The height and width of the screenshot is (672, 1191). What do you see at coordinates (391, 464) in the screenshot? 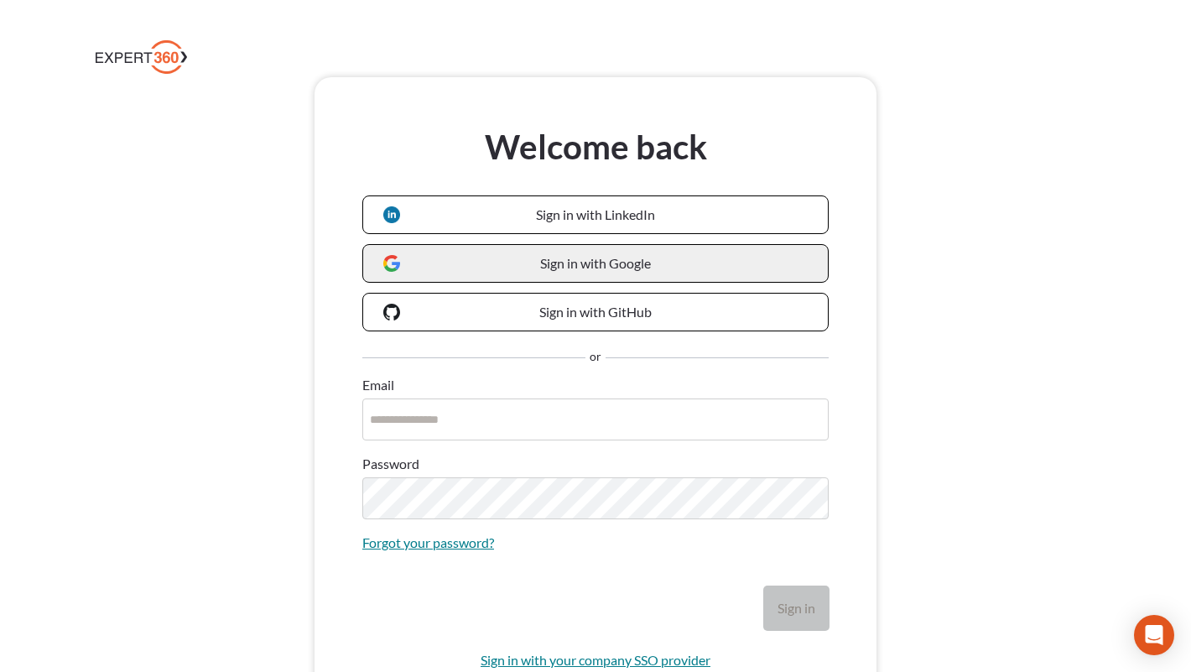
I see `label: Password` at bounding box center [391, 464].